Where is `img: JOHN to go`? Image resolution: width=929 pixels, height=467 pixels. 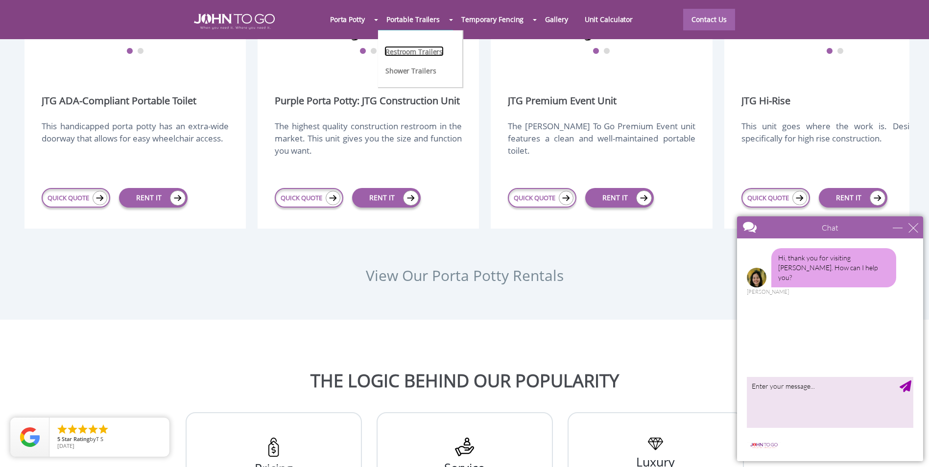 img: JOHN to go is located at coordinates (234, 22).